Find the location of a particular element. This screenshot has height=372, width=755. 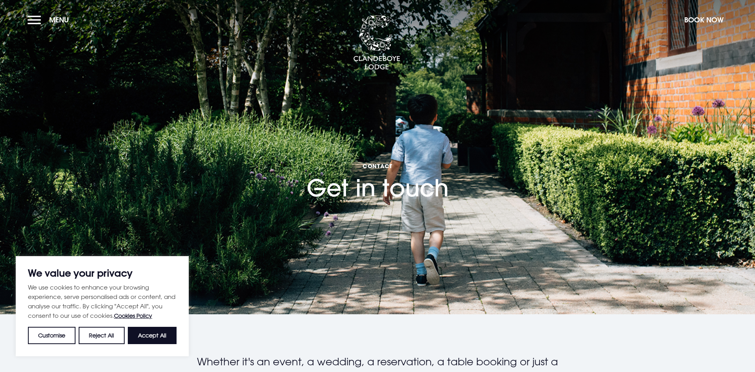

span: Contact is located at coordinates (377, 166).